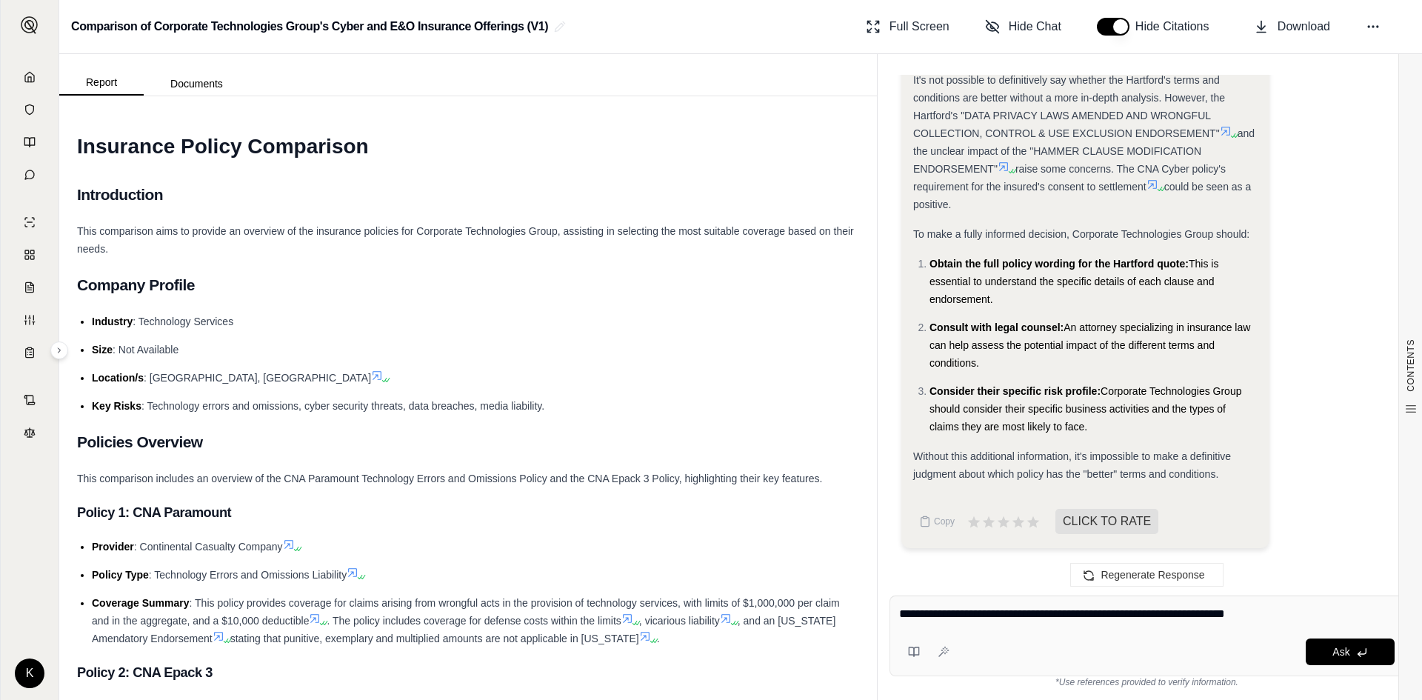  Describe the element at coordinates (30, 287) in the screenshot. I see `a: Claim Coverage` at that location.